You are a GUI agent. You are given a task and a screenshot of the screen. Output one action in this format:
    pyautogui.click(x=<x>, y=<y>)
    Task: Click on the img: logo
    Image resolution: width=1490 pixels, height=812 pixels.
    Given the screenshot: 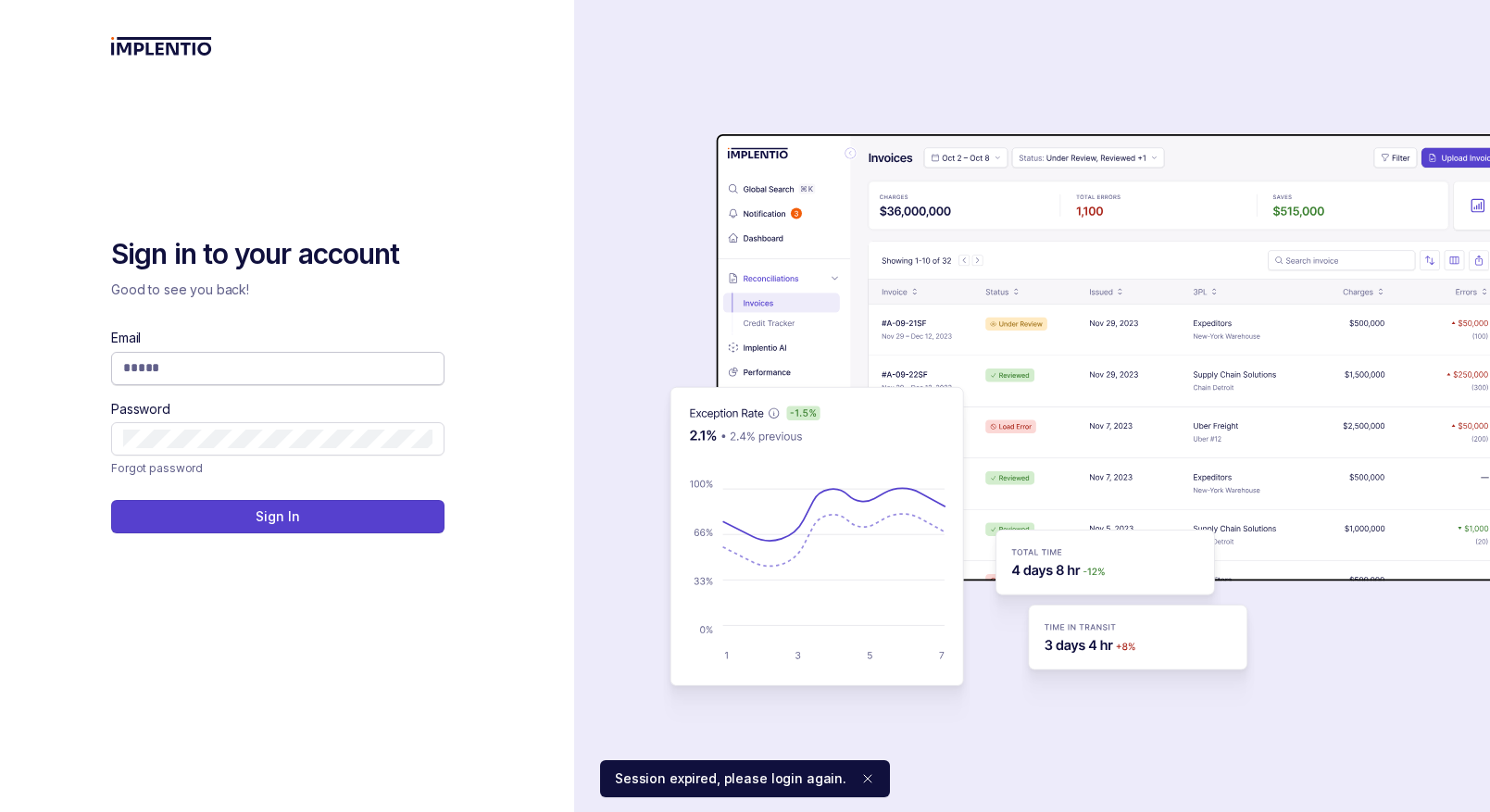 What is the action you would take?
    pyautogui.click(x=161, y=47)
    